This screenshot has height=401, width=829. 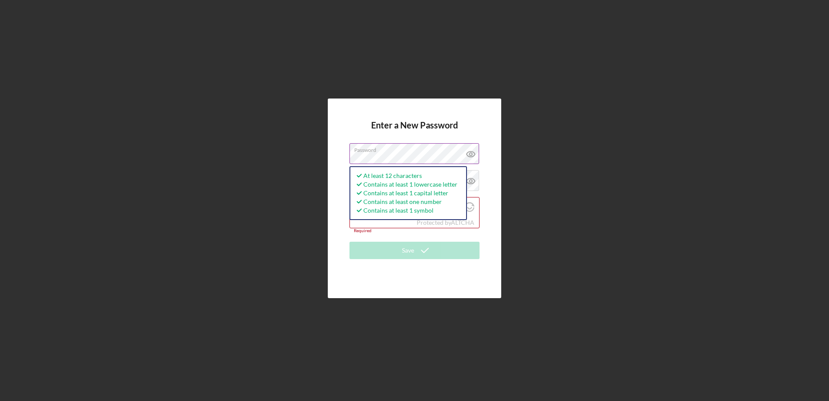 What do you see at coordinates (415, 131) in the screenshot?
I see `h4: Enter a New Password` at bounding box center [415, 131].